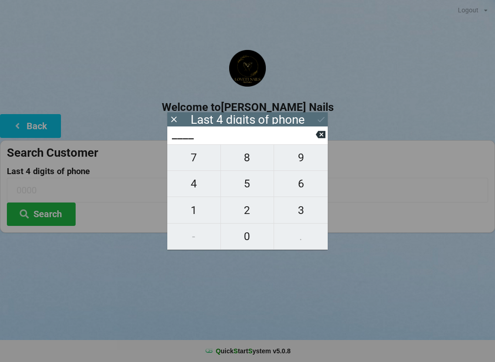 The image size is (495, 362). I want to click on button: 1, so click(194, 210).